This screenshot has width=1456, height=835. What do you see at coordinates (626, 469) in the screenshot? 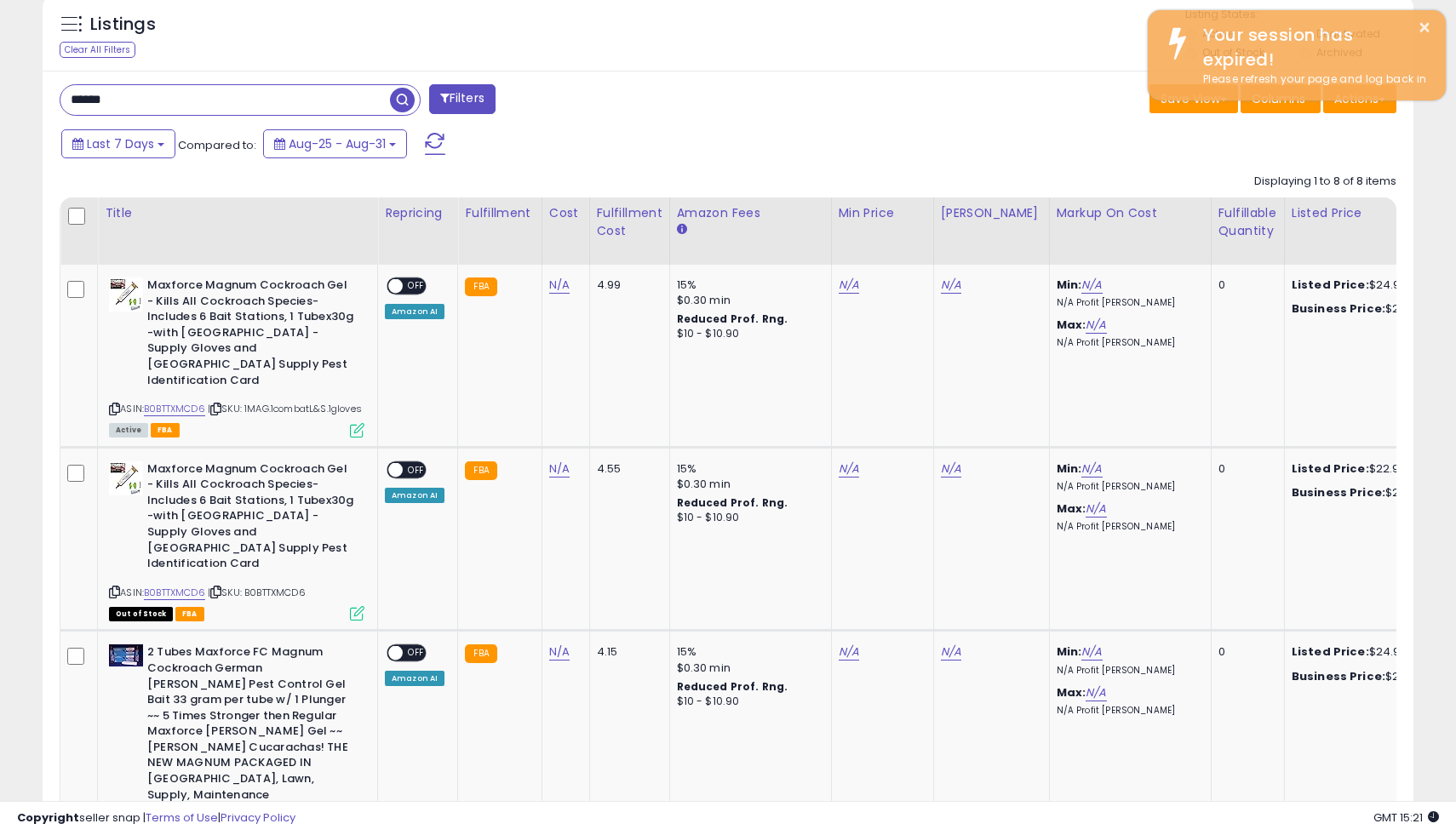
I see `div: 4.55` at bounding box center [626, 469].